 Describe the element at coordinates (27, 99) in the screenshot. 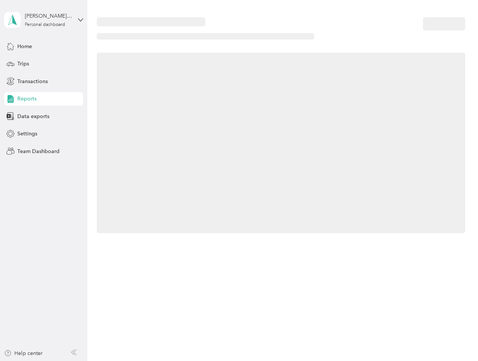

I see `span: Reports` at that location.